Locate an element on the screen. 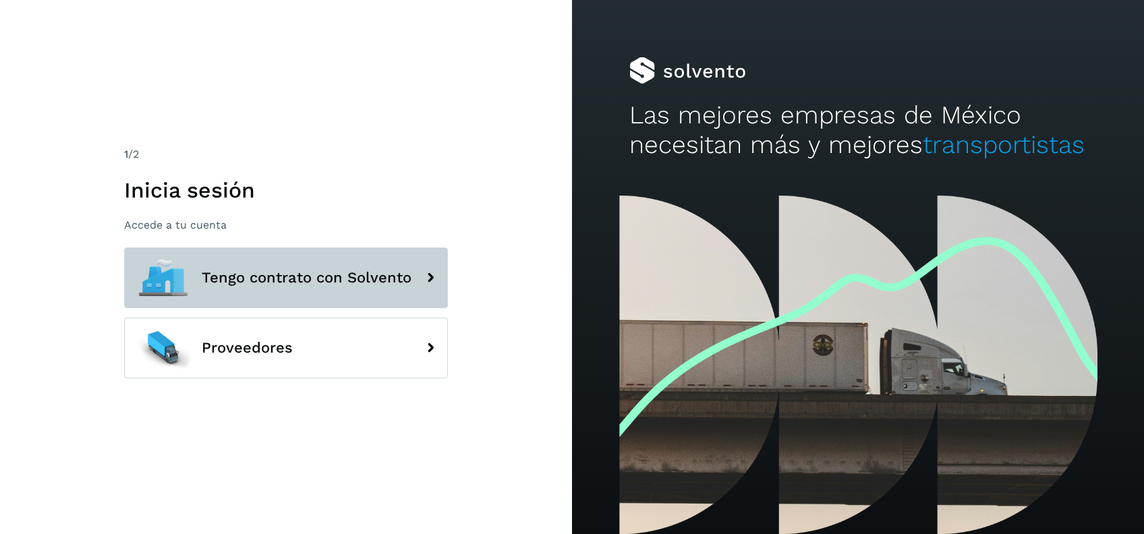 The height and width of the screenshot is (534, 1144). button: Proveedores is located at coordinates (286, 348).